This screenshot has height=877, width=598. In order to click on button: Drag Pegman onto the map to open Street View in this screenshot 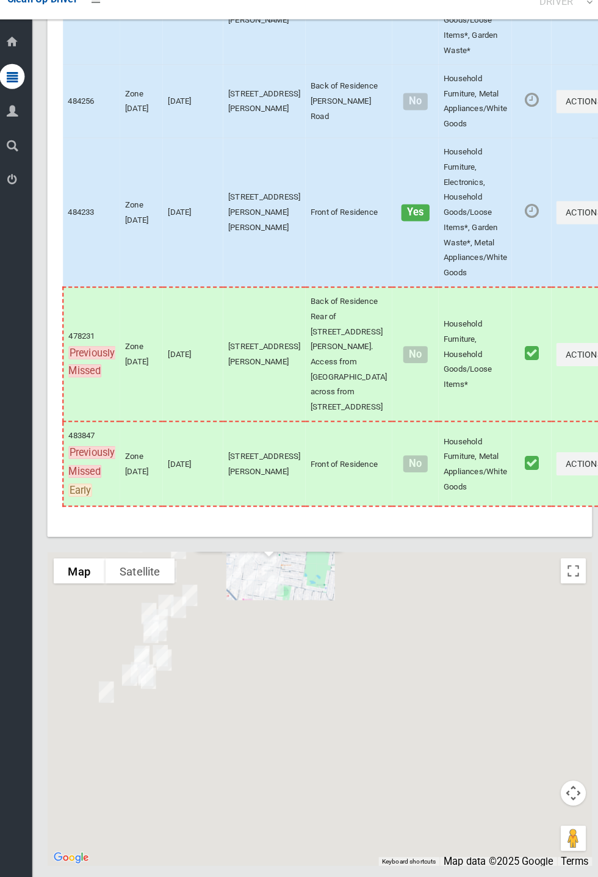, I will do `click(565, 836)`.